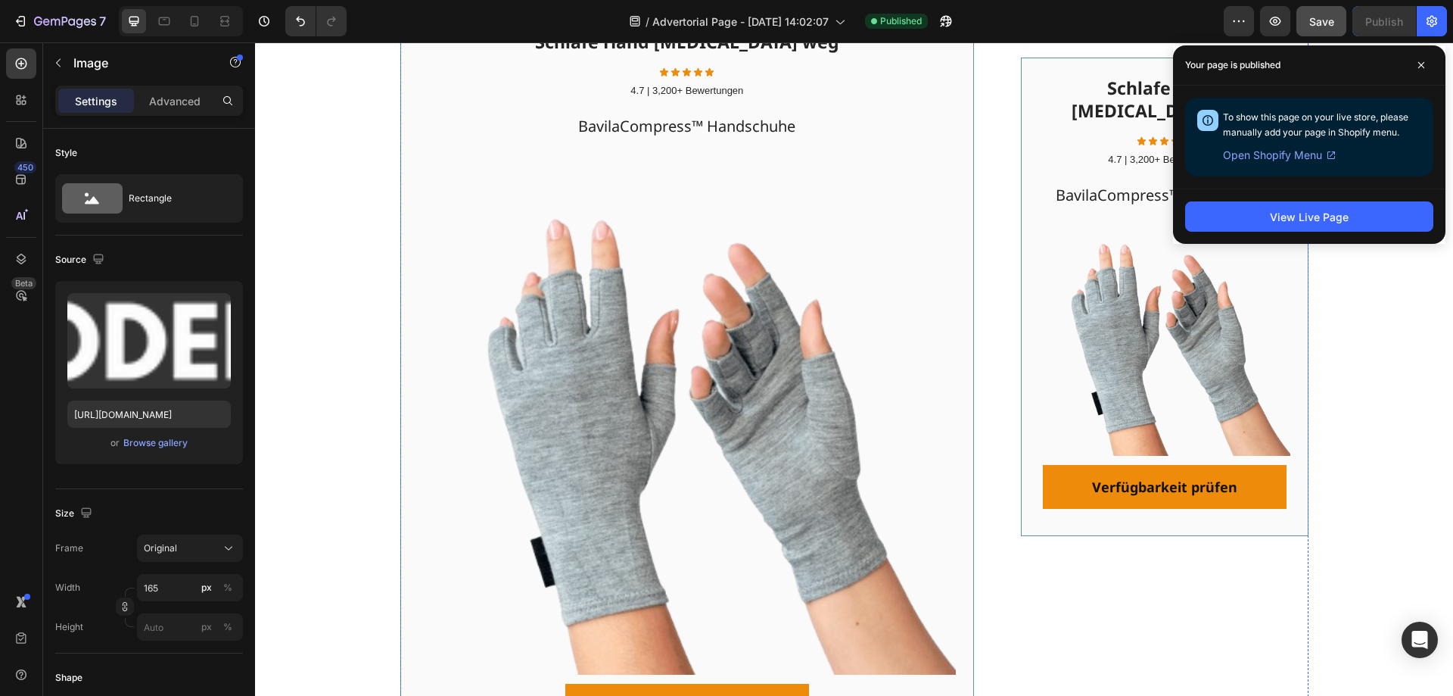 The height and width of the screenshot is (696, 1453). Describe the element at coordinates (1384, 21) in the screenshot. I see `div: Publish` at that location.